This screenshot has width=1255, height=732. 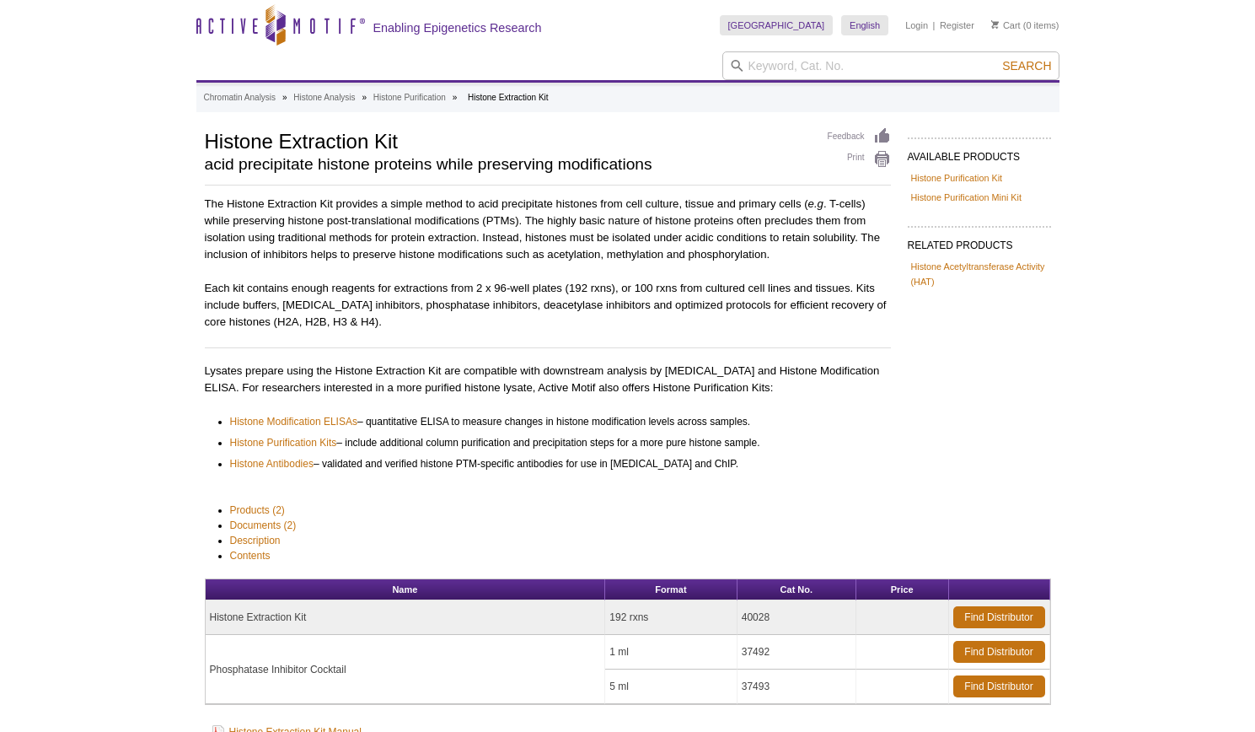 I want to click on a: Chromatin Analysis, so click(x=240, y=98).